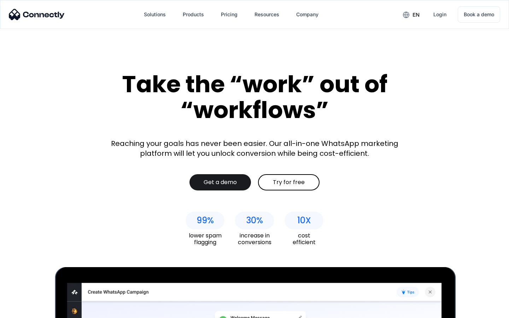 The height and width of the screenshot is (318, 509). What do you see at coordinates (254, 239) in the screenshot?
I see `div: increase in conversions` at bounding box center [254, 239].